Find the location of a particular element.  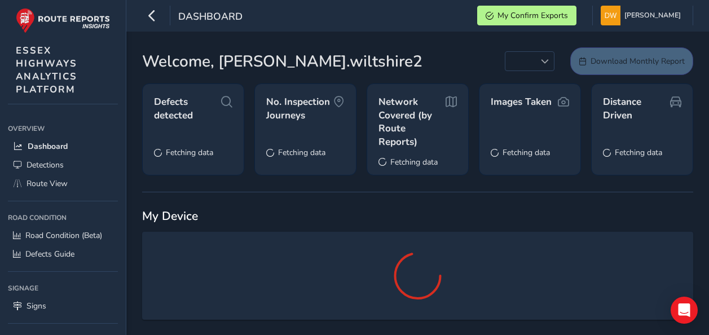

span: Defects detected is located at coordinates (187, 108).